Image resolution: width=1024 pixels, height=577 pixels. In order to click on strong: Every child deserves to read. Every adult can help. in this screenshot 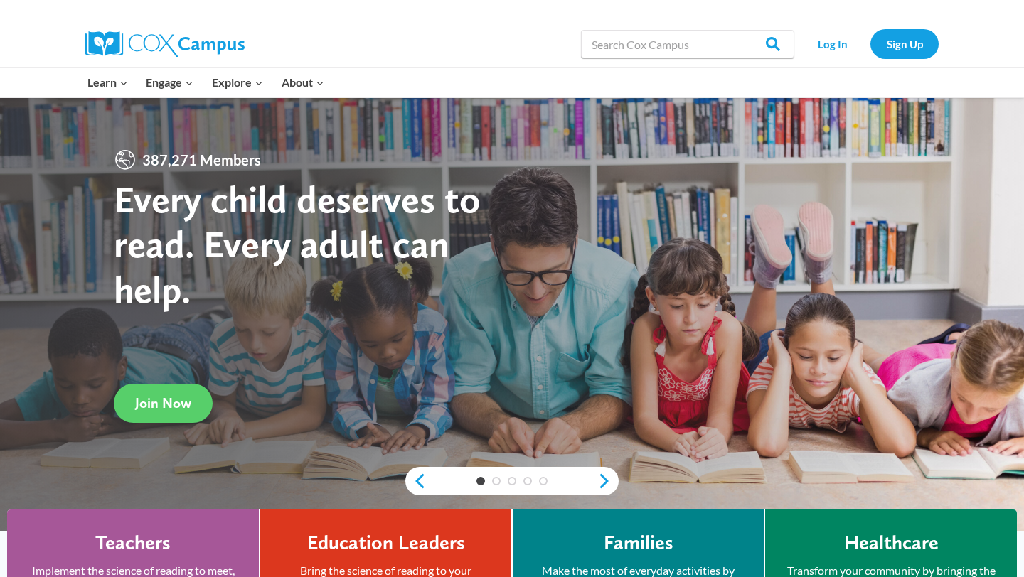, I will do `click(297, 244)`.